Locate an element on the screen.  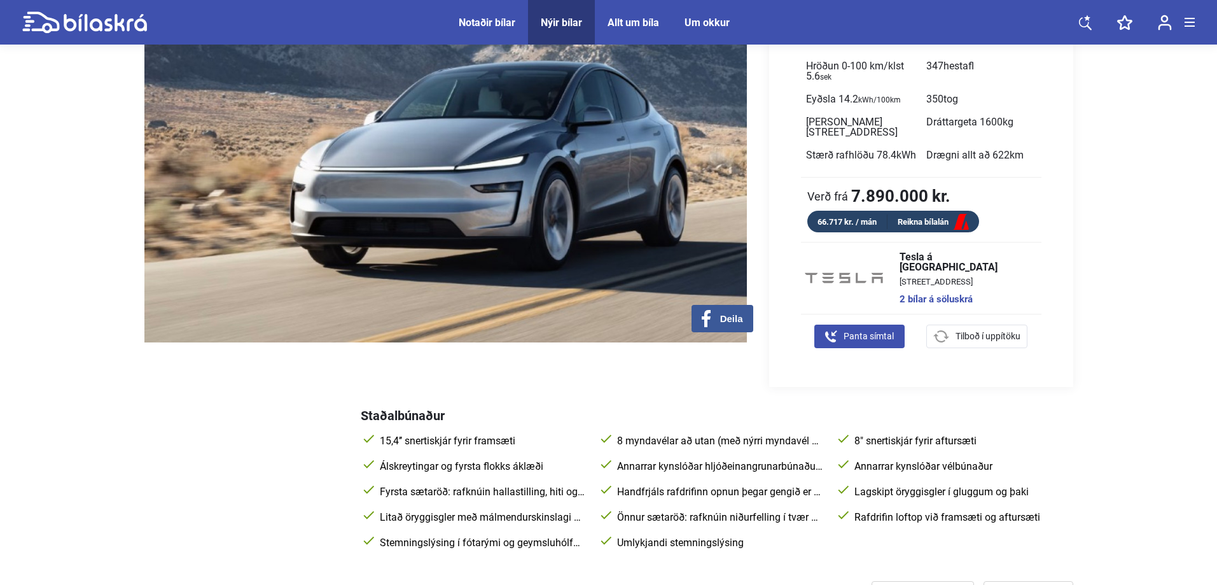
span: tog is located at coordinates (951, 99).